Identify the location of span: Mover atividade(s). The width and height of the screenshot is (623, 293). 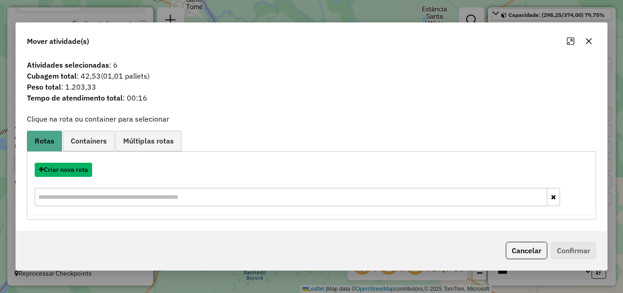
(58, 41).